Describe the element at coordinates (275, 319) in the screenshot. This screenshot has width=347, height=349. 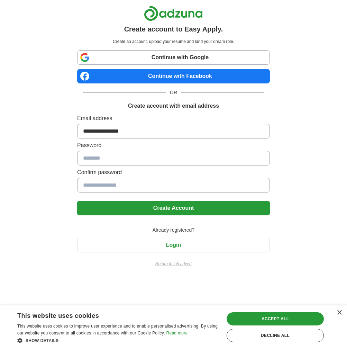
I see `div: Accept all` at that location.